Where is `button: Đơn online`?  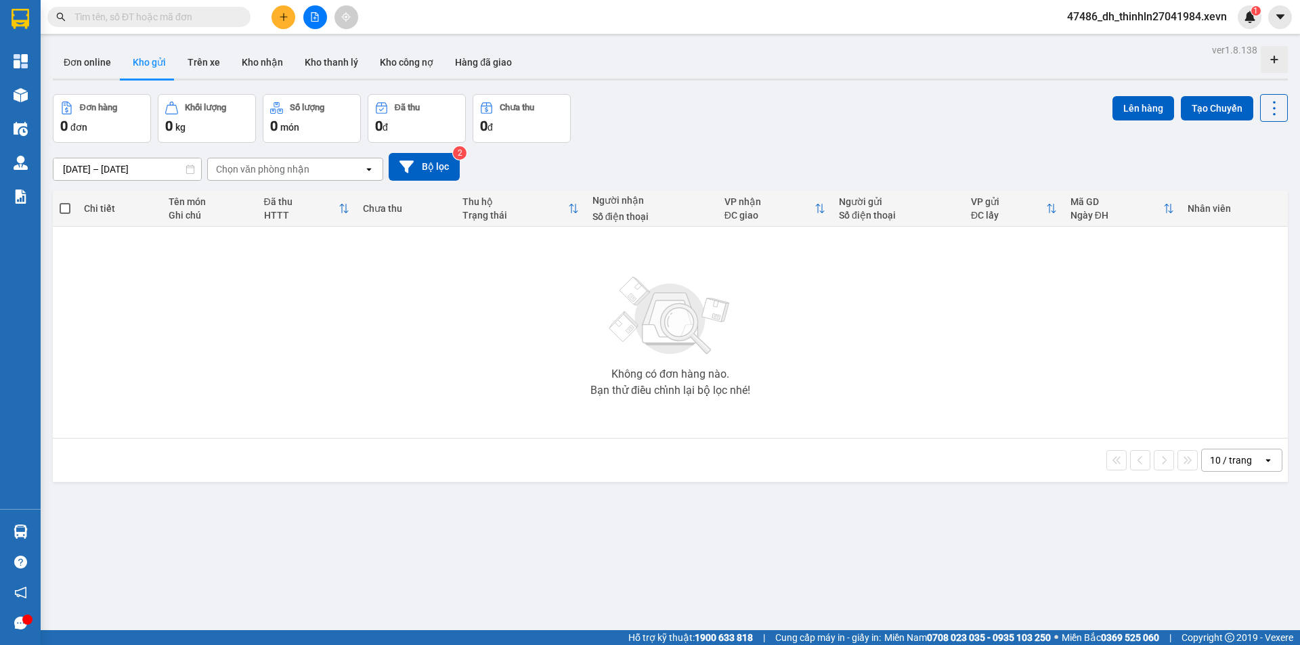 button: Đơn online is located at coordinates (87, 62).